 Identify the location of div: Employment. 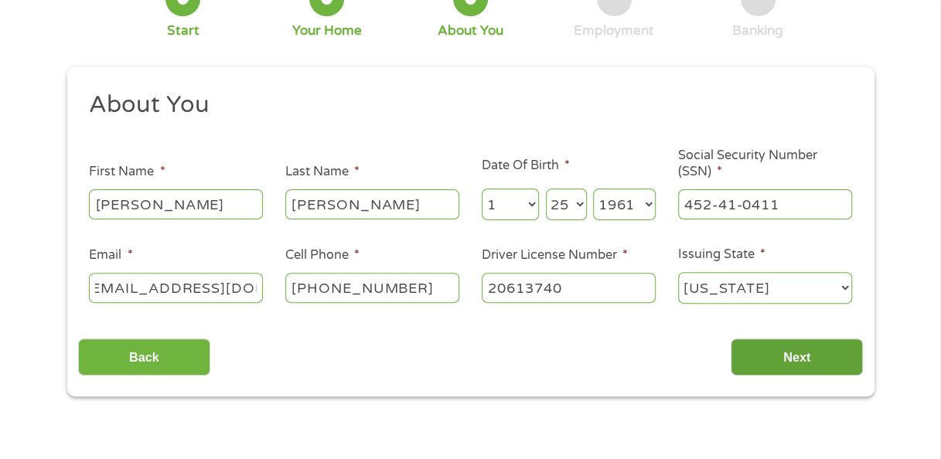
(614, 31).